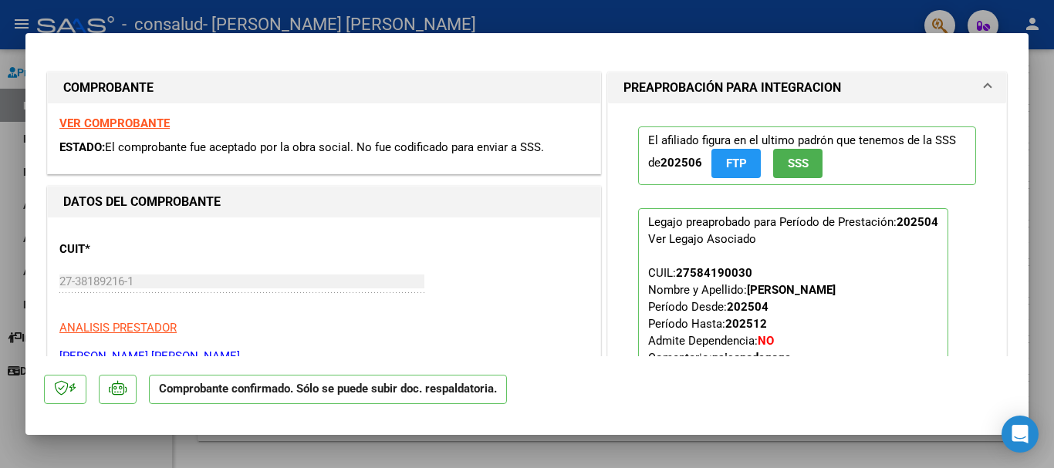 Image resolution: width=1054 pixels, height=468 pixels. What do you see at coordinates (746, 324) in the screenshot?
I see `strong: 202512` at bounding box center [746, 324].